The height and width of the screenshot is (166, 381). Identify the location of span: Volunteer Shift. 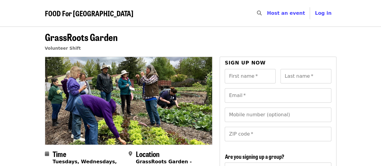
(63, 48).